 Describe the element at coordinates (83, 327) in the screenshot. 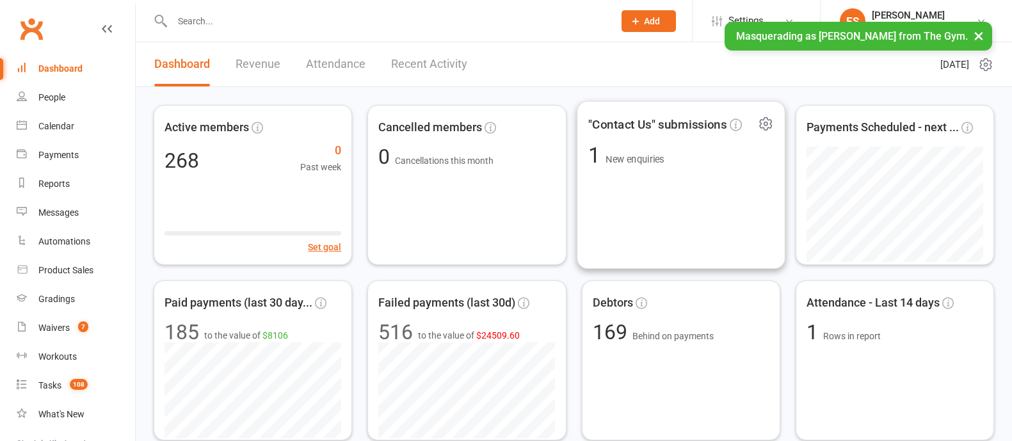

I see `span: 7` at that location.